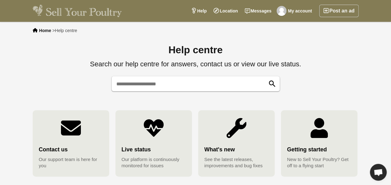 This screenshot has width=391, height=185. I want to click on strong: What's new, so click(237, 149).